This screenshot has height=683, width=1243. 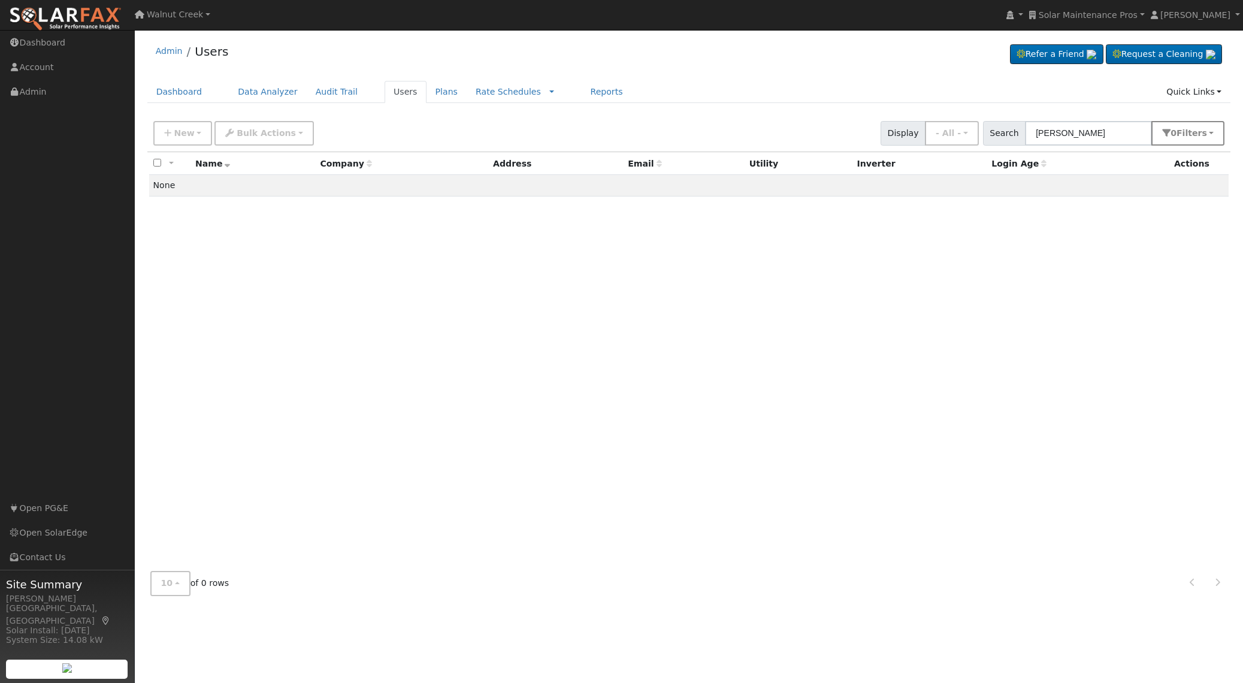 I want to click on button: 10, so click(x=170, y=583).